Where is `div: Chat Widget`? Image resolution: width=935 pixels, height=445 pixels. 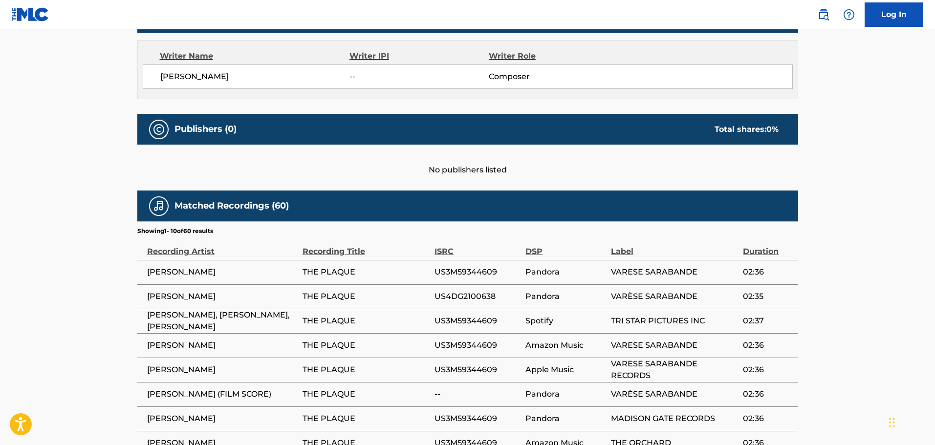 div: Chat Widget is located at coordinates (911, 422).